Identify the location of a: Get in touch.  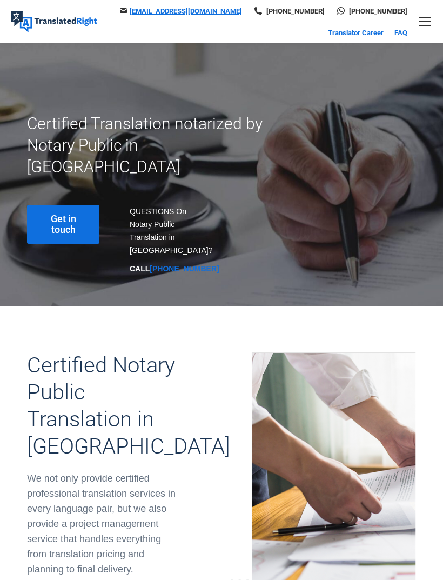
(63, 224).